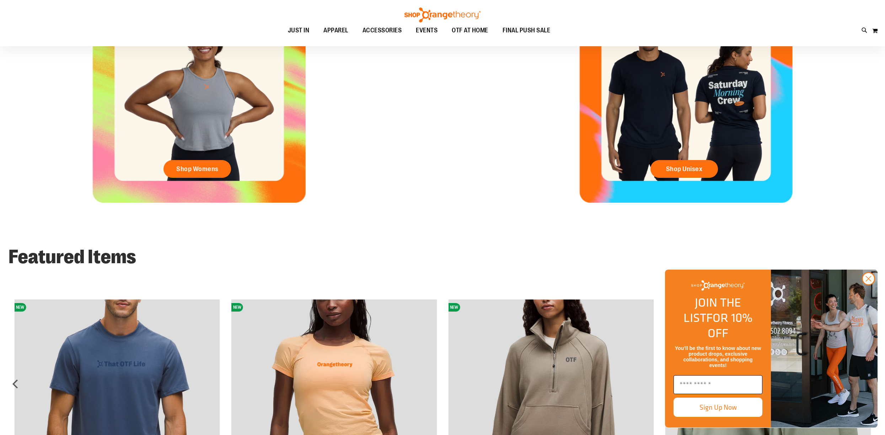  What do you see at coordinates (426, 30) in the screenshot?
I see `span: EVENTS` at bounding box center [426, 30].